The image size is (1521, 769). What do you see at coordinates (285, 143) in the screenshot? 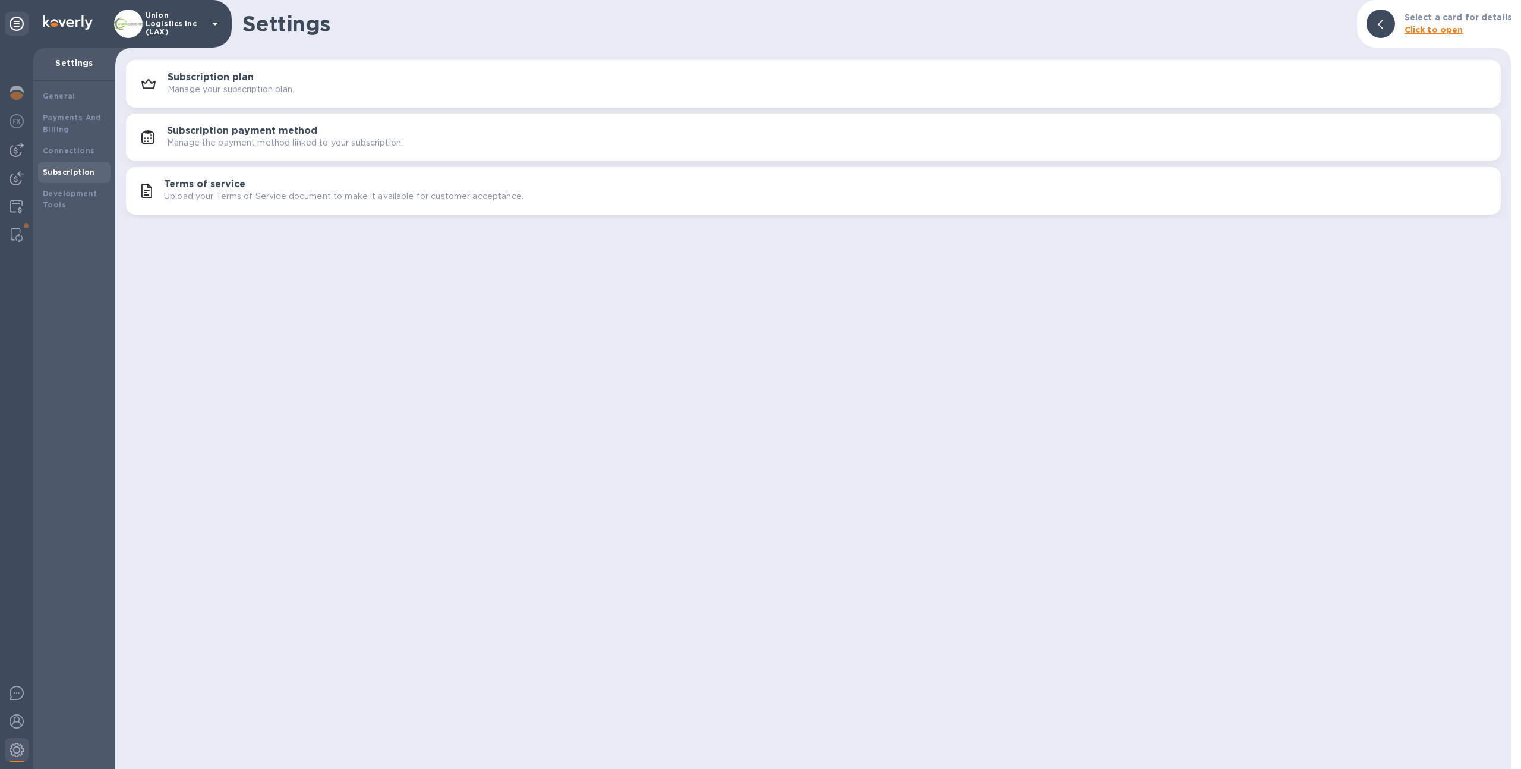
I see `p: Manage the payment method linked to your subscription.` at bounding box center [285, 143].